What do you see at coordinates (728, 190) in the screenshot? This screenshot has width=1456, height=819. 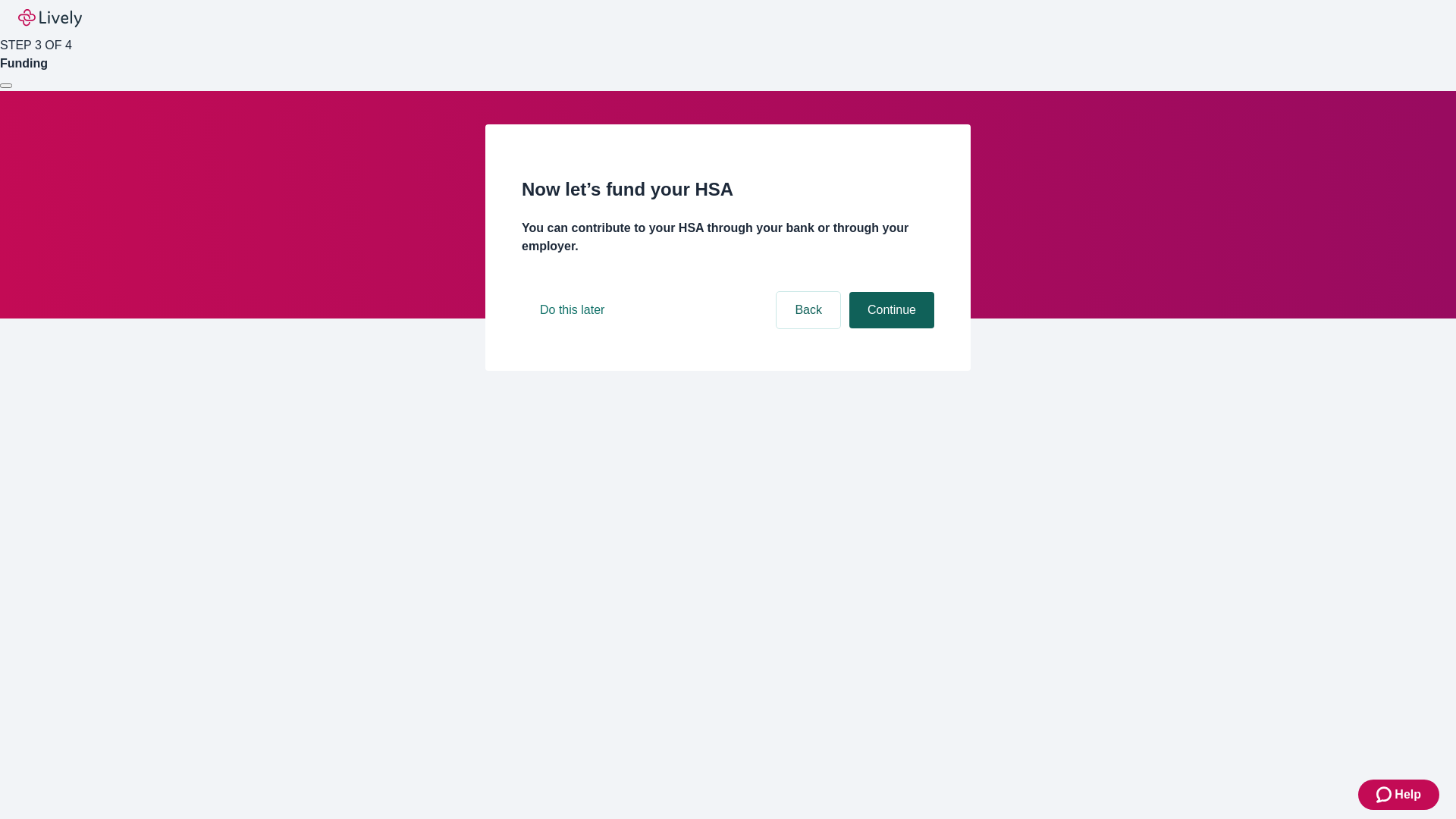 I see `h2: Now let’s fund your HSA` at bounding box center [728, 190].